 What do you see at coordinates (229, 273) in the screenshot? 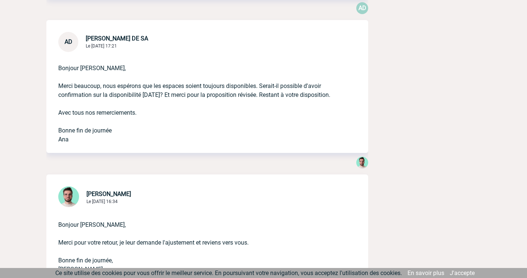
I see `span: Ce site utilise des cookies pour vous offrir le meilleur service. En poursuivant votre navigation...` at bounding box center [229, 273].